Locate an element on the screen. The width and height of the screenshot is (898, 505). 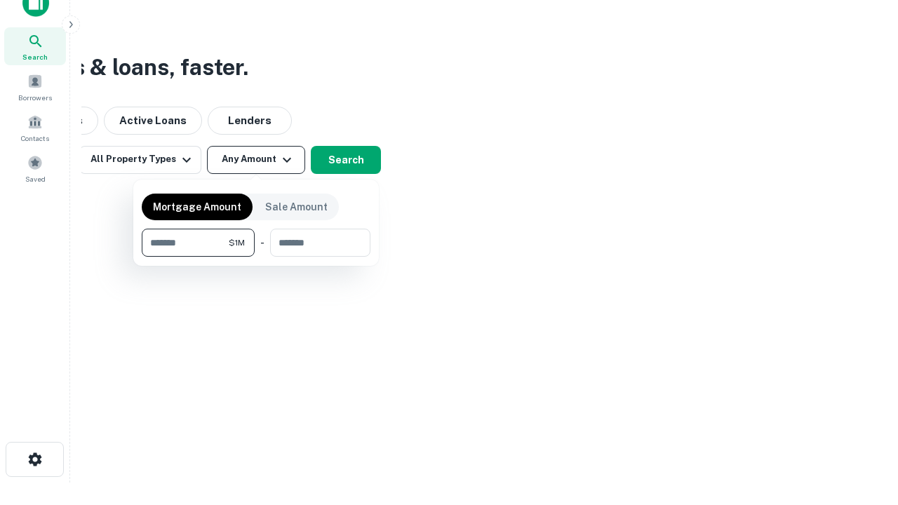
div: Chat Widget is located at coordinates (863, 426).